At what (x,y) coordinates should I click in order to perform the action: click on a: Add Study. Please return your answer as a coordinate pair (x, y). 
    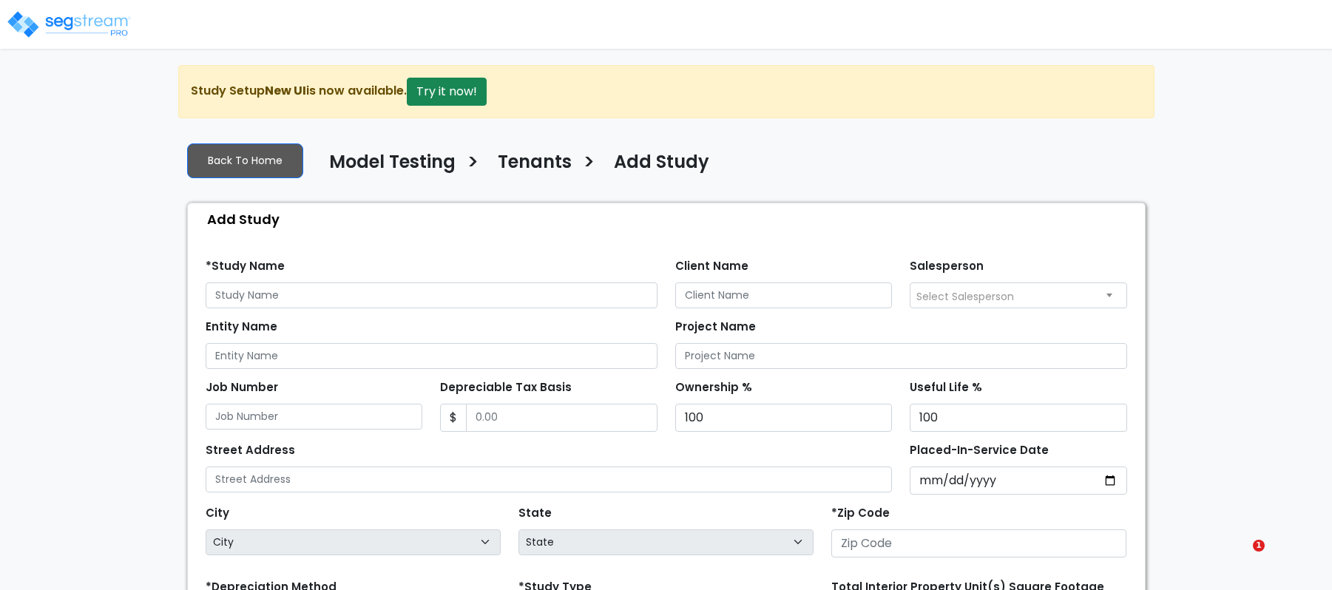
    Looking at the image, I should click on (656, 167).